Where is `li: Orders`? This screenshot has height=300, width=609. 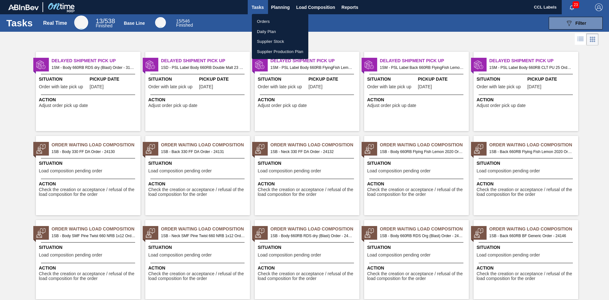 li: Orders is located at coordinates (280, 22).